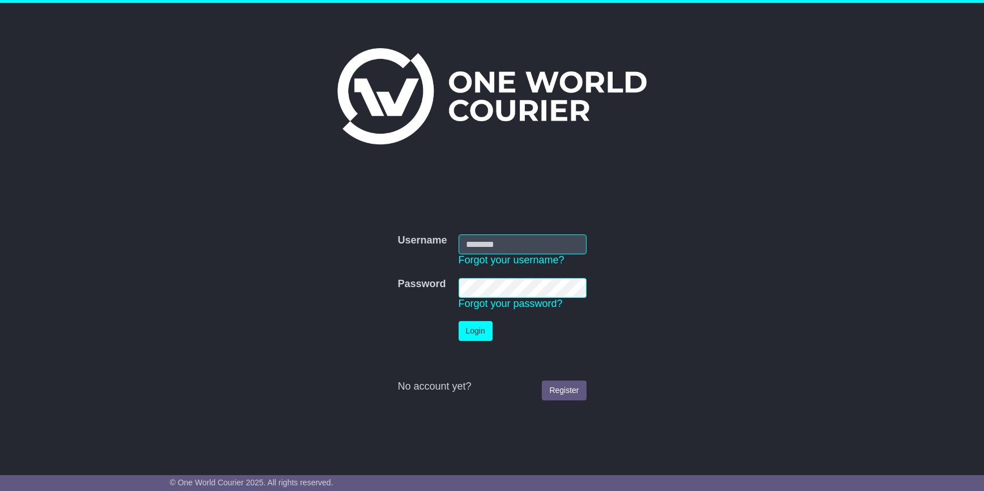 Image resolution: width=984 pixels, height=491 pixels. Describe the element at coordinates (511, 303) in the screenshot. I see `a: Forgot your password?` at that location.